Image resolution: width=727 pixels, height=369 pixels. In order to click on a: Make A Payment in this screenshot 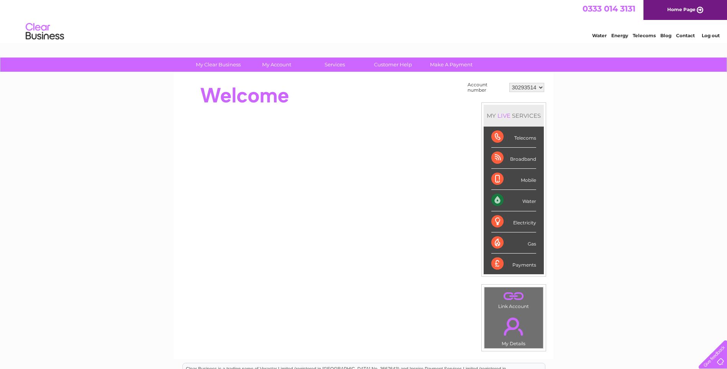, I will do `click(451, 64)`.